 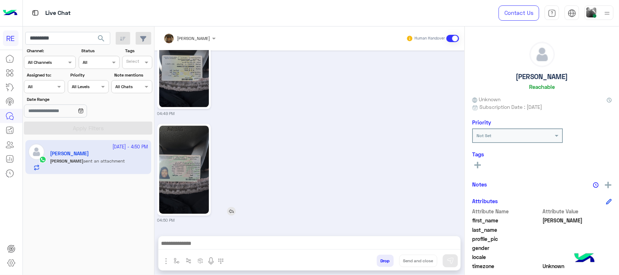 I want to click on img: 635989036016144.jpg, so click(x=184, y=63).